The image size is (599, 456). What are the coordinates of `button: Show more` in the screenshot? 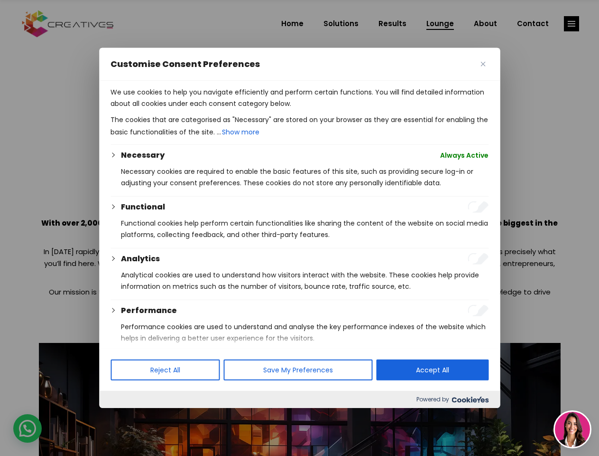 It's located at (241, 132).